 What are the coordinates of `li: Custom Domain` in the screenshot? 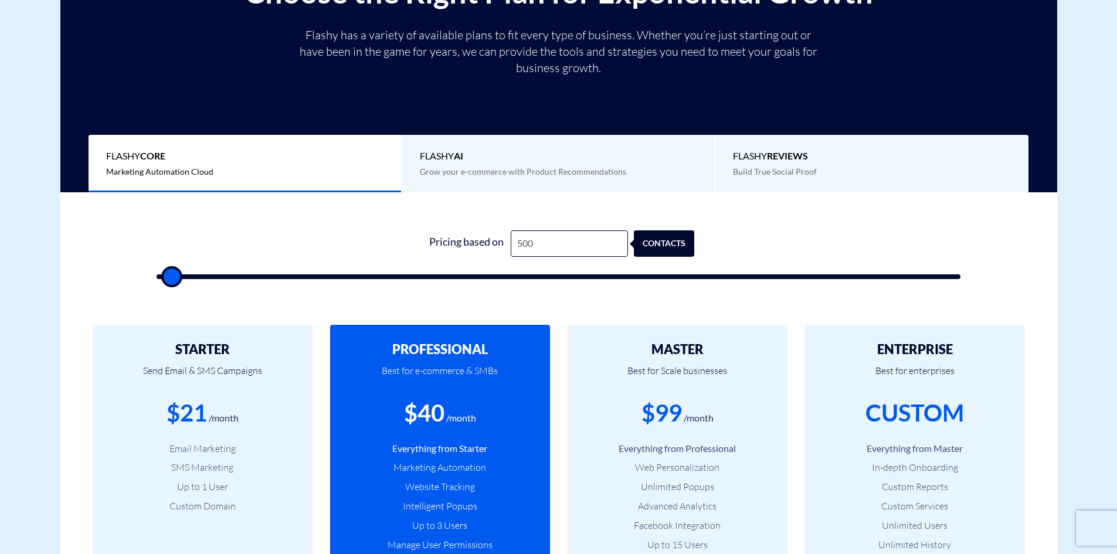 It's located at (202, 506).